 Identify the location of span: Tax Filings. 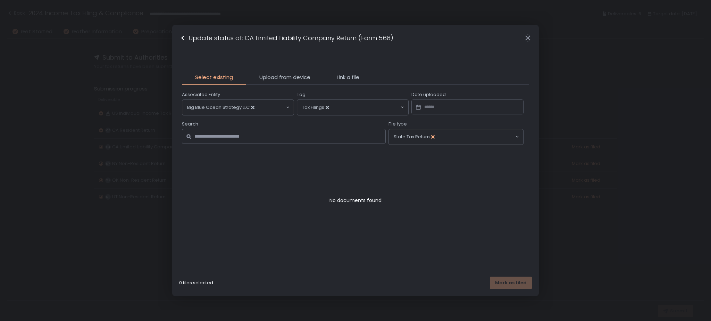
(319, 108).